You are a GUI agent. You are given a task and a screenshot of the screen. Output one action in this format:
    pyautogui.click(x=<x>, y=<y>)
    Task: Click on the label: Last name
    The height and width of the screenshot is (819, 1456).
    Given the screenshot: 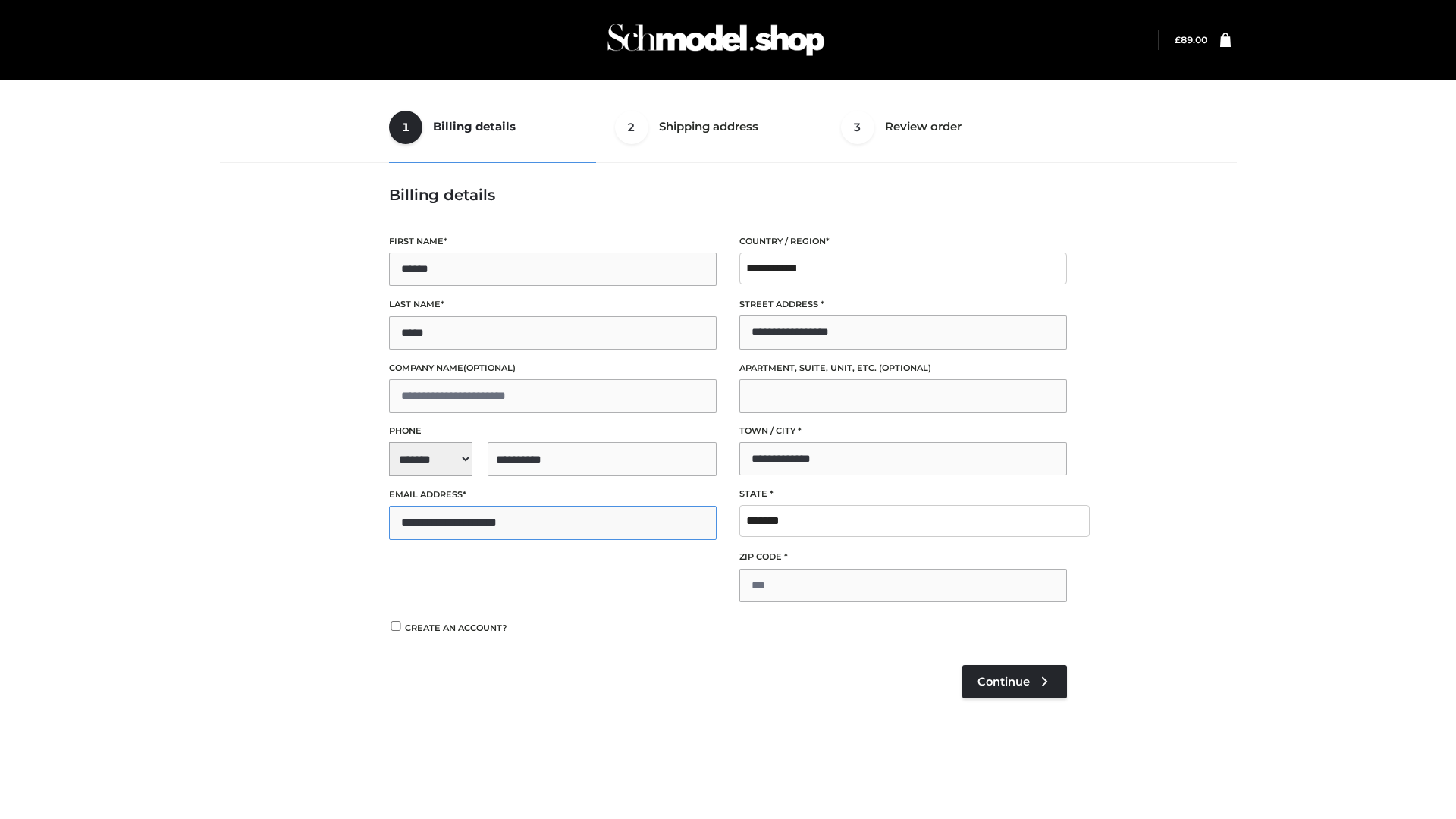 What is the action you would take?
    pyautogui.click(x=553, y=304)
    